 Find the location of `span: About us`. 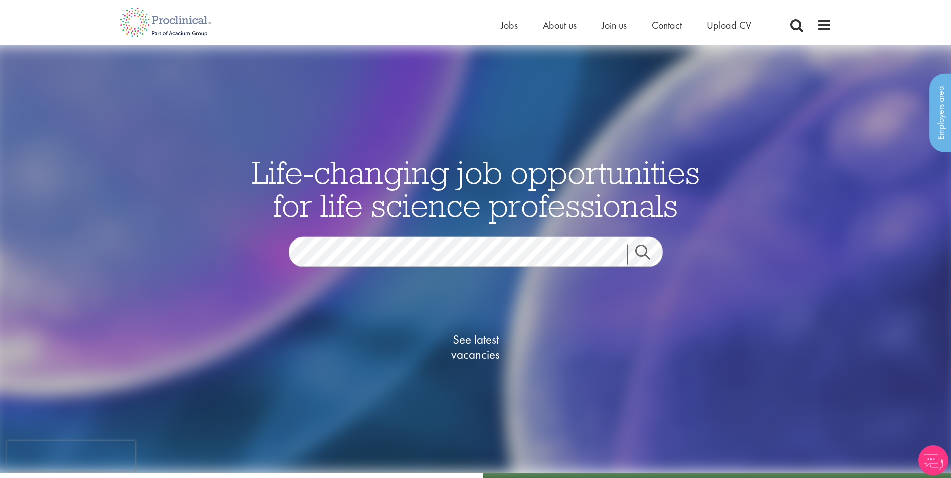

span: About us is located at coordinates (559, 25).